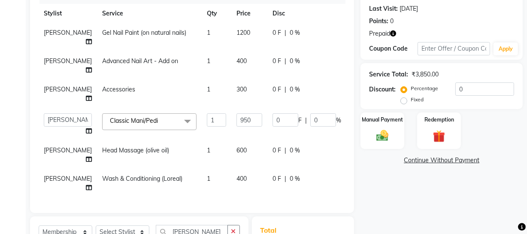  Describe the element at coordinates (439, 136) in the screenshot. I see `img: _gift.svg` at that location.